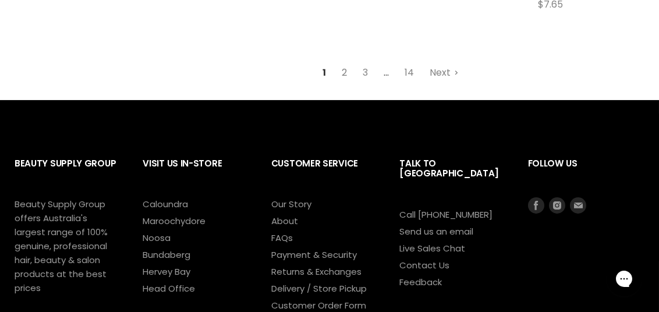  Describe the element at coordinates (316, 271) in the screenshot. I see `a: Returns & Exchanges` at that location.